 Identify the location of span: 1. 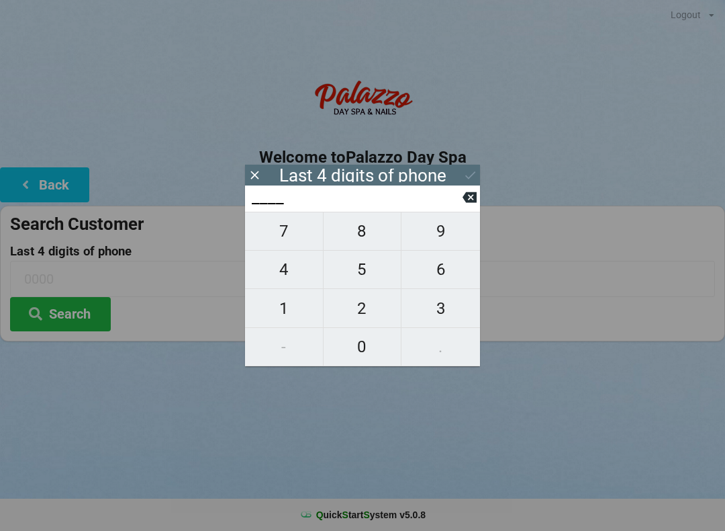
(284, 308).